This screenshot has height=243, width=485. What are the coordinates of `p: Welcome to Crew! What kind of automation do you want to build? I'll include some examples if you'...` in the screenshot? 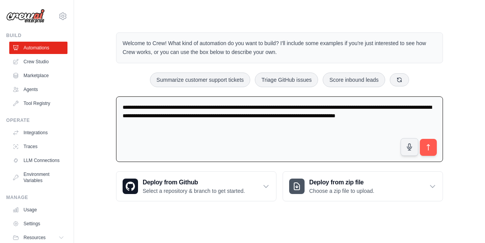 It's located at (279, 48).